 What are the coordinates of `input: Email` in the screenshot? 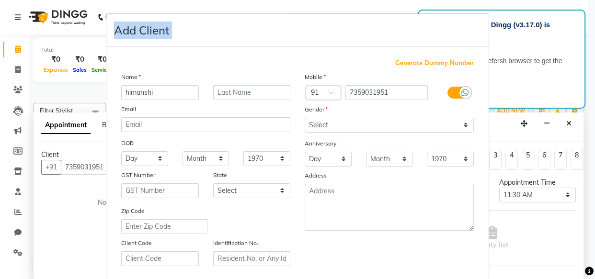 It's located at (206, 125).